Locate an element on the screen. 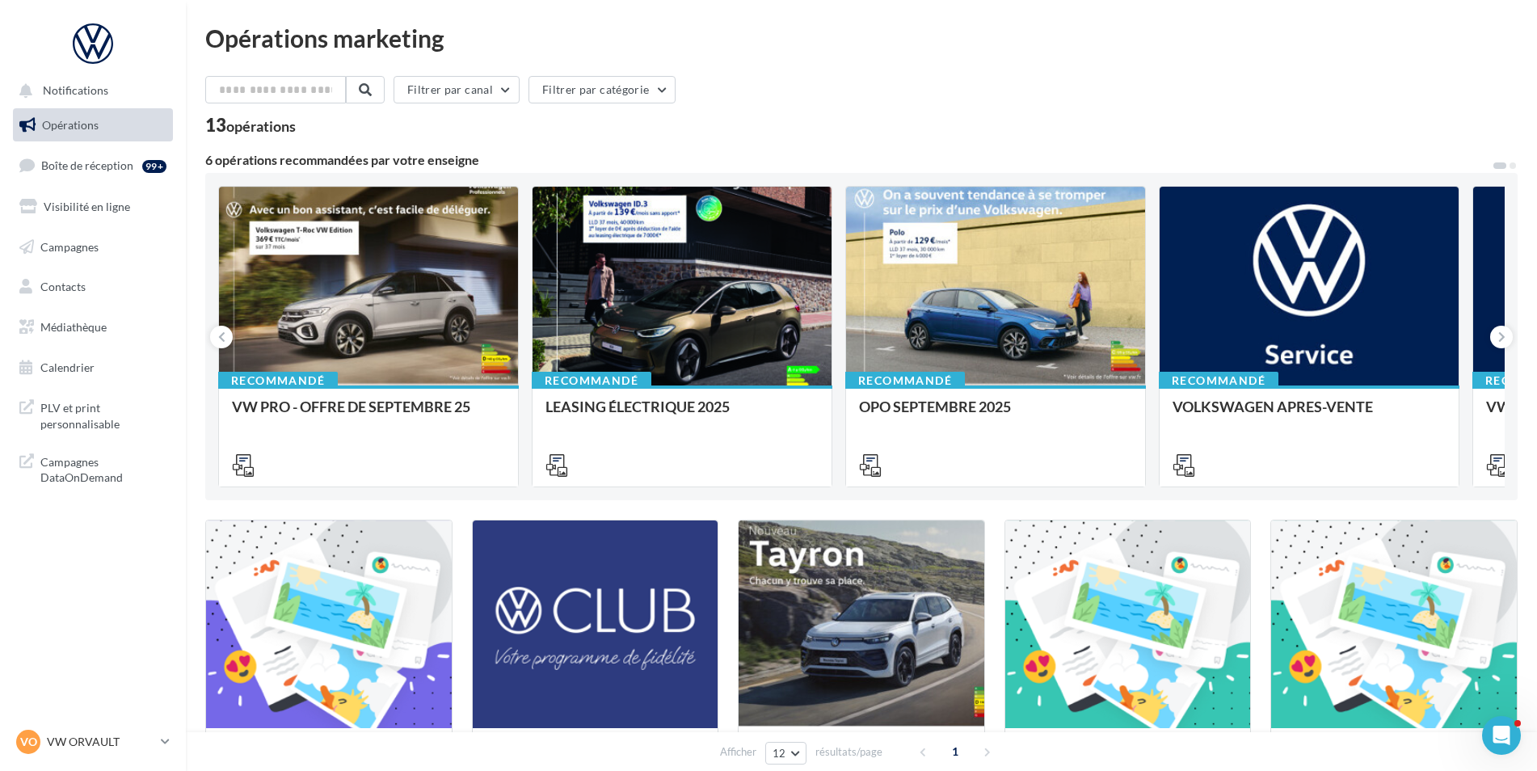  a: Médiathèque is located at coordinates (93, 327).